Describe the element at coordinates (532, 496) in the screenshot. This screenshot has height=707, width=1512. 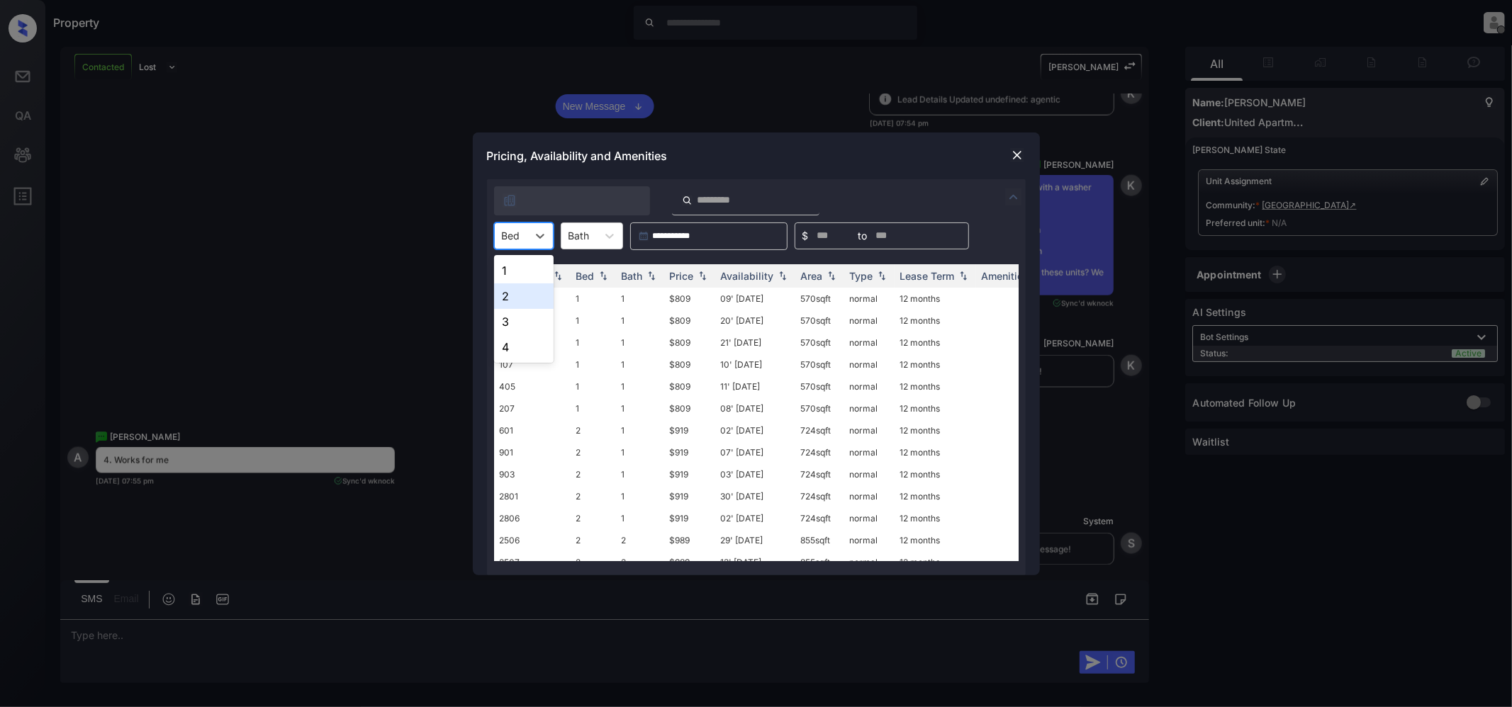
I see `td: 2801` at that location.